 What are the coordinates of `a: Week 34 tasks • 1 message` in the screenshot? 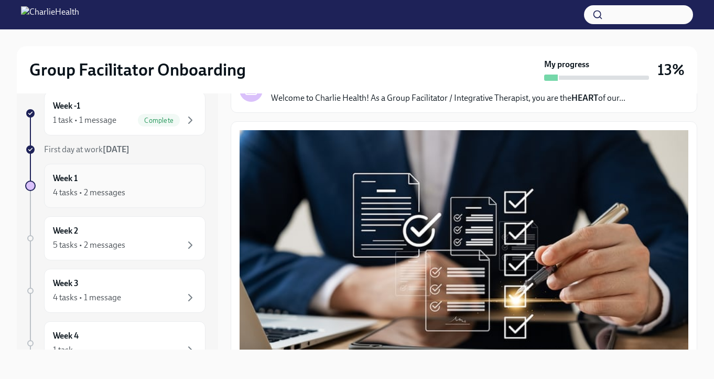 It's located at (115, 291).